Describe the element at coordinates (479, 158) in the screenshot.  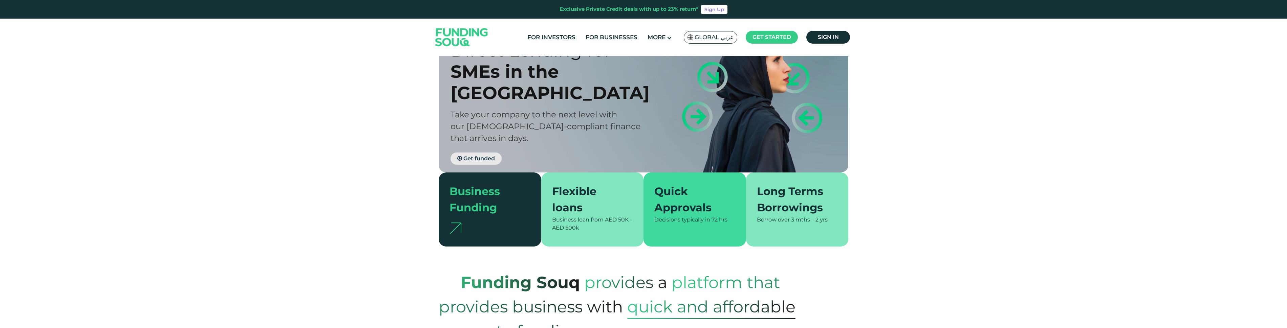
I see `span: Get funded` at that location.